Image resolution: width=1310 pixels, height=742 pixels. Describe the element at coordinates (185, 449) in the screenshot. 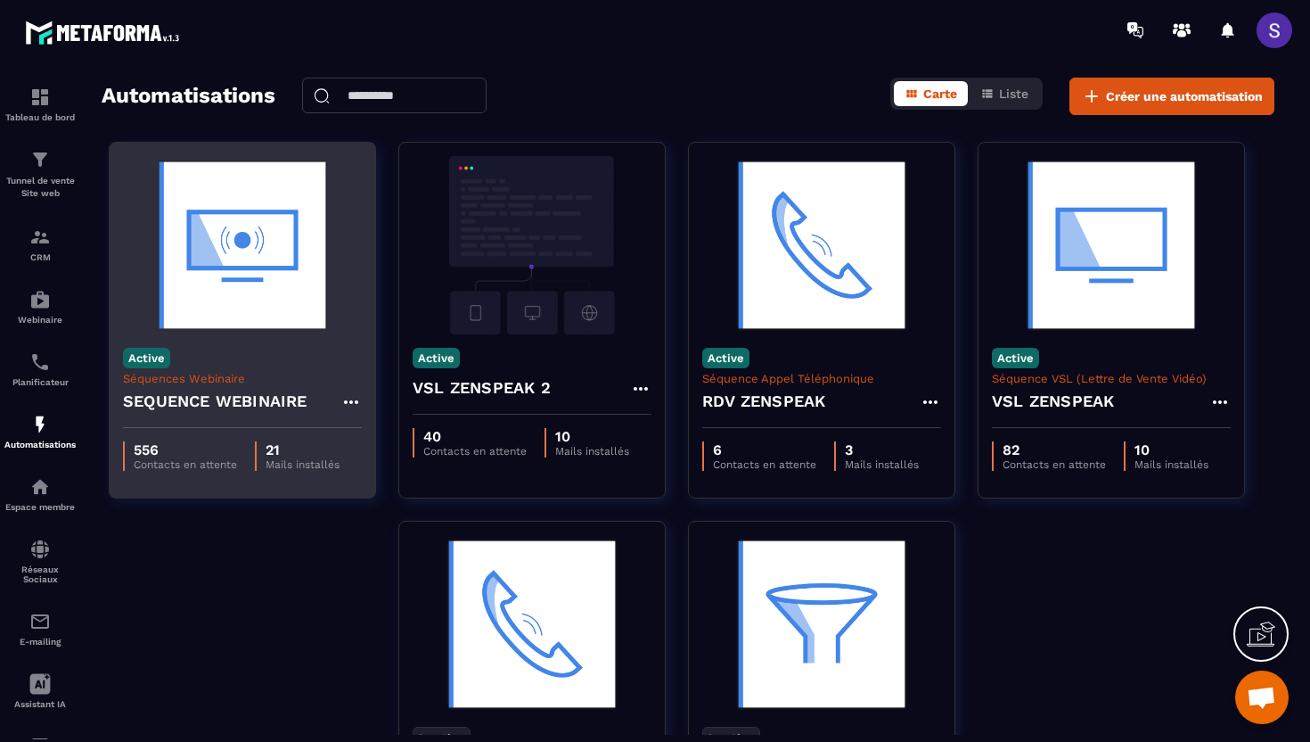

I see `p: 556` at that location.